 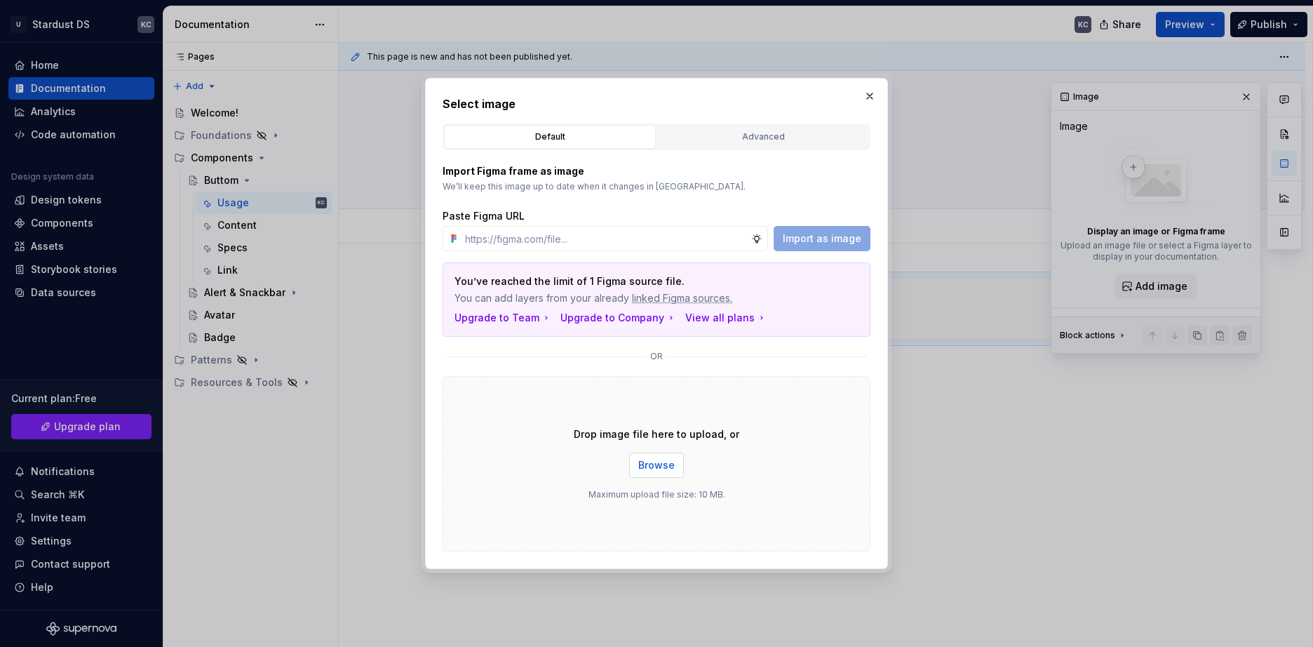 What do you see at coordinates (657, 104) in the screenshot?
I see `h2: Select image` at bounding box center [657, 104].